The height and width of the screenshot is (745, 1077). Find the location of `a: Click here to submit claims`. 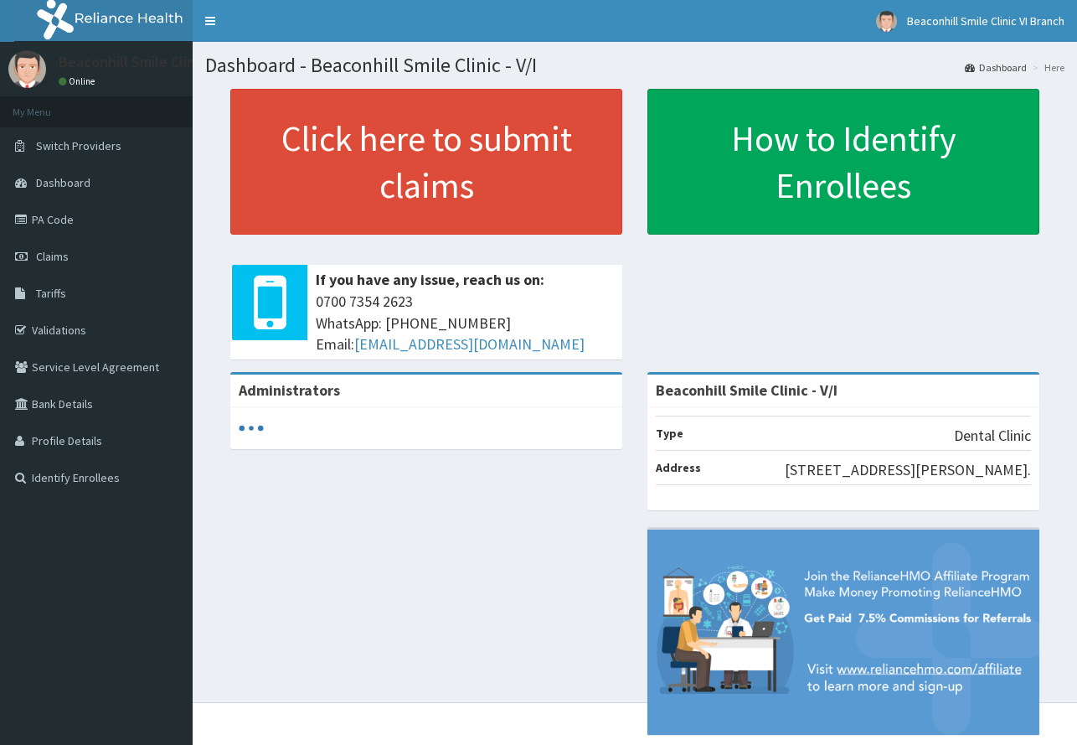

a: Click here to submit claims is located at coordinates (426, 162).